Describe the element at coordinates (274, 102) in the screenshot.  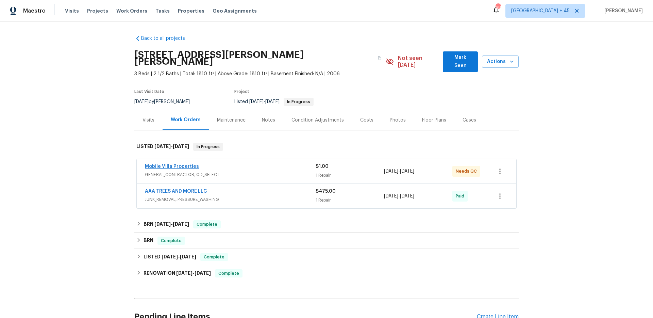
I see `span: Listed` at that location.